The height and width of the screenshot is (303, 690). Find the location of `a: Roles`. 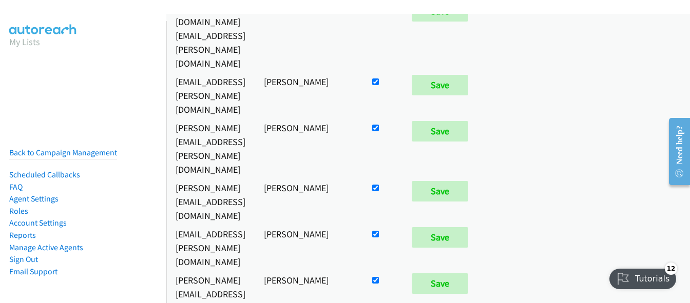

a: Roles is located at coordinates (18, 211).